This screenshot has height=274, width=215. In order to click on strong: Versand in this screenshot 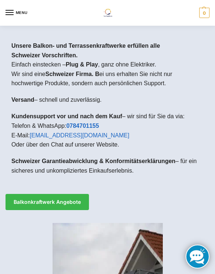, I will do `click(23, 100)`.